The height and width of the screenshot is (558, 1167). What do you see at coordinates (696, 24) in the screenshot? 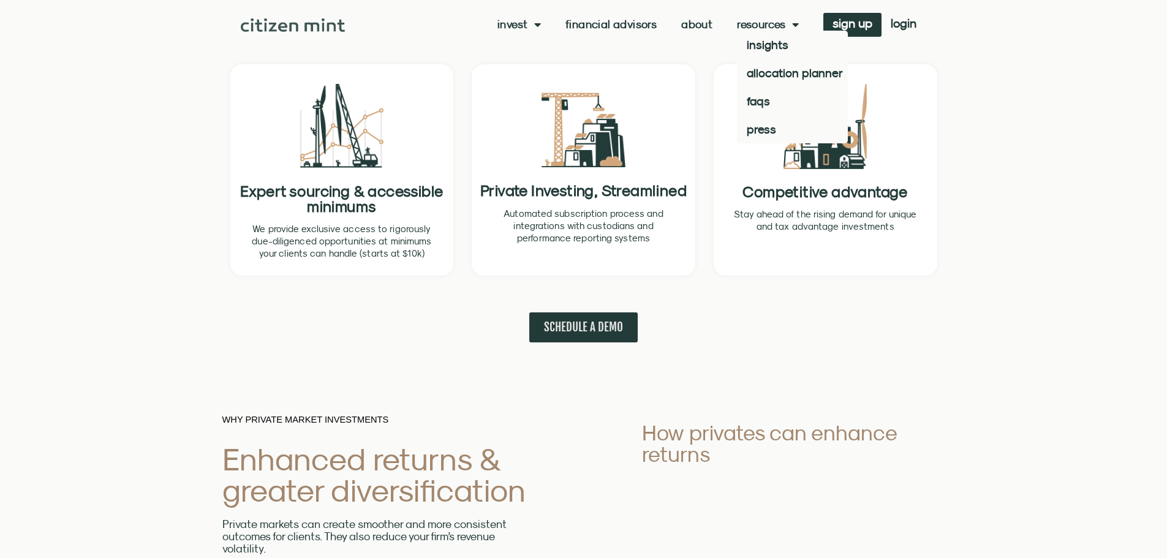
I see `a: About` at bounding box center [696, 24].